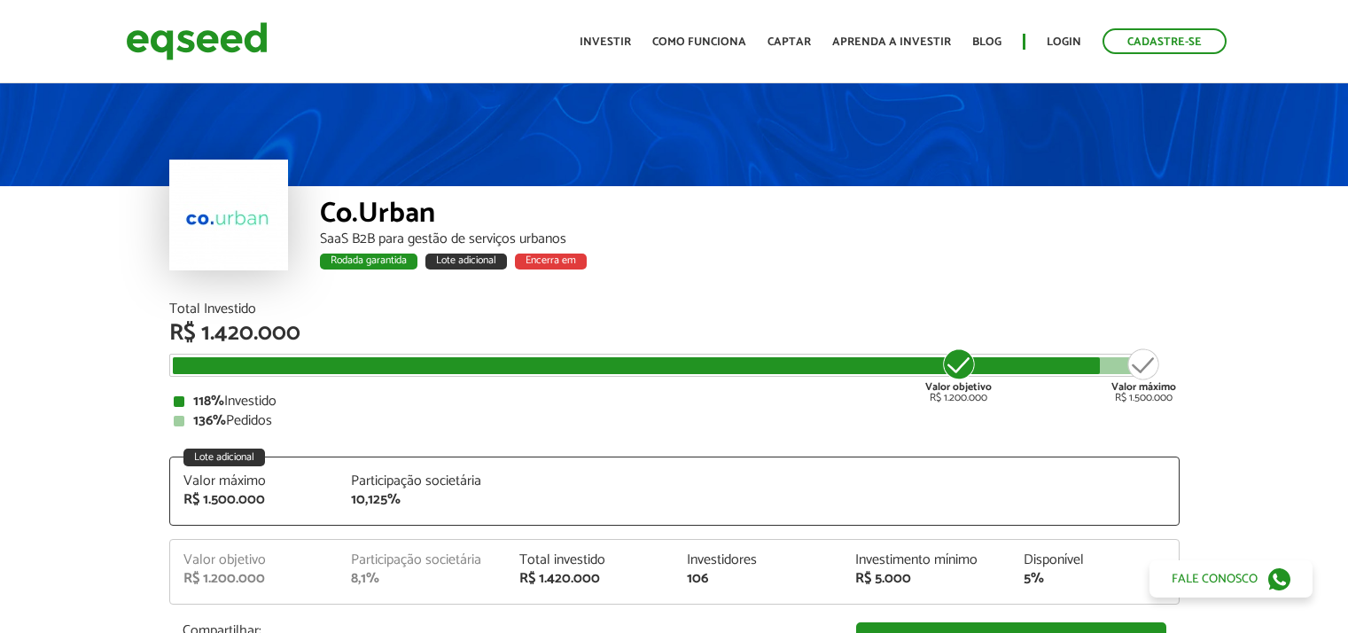 Image resolution: width=1348 pixels, height=633 pixels. I want to click on a: Login, so click(1064, 42).